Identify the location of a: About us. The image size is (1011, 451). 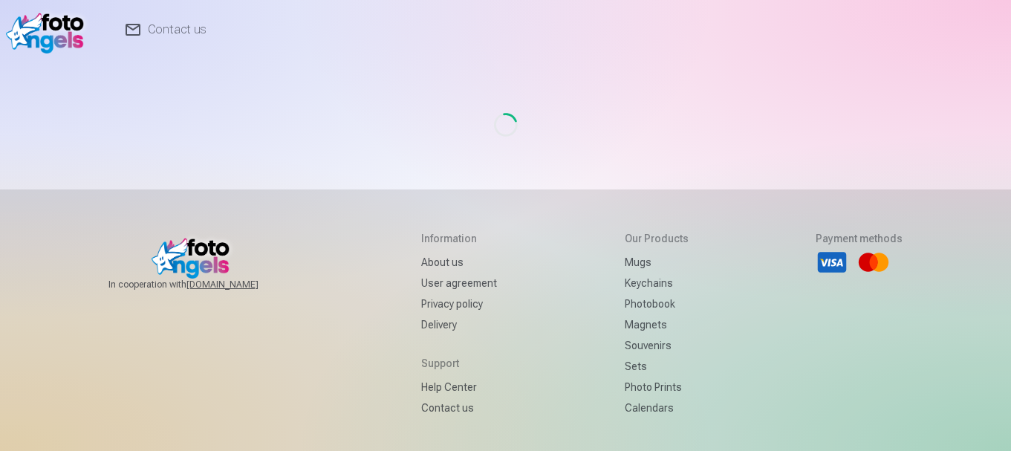
(459, 262).